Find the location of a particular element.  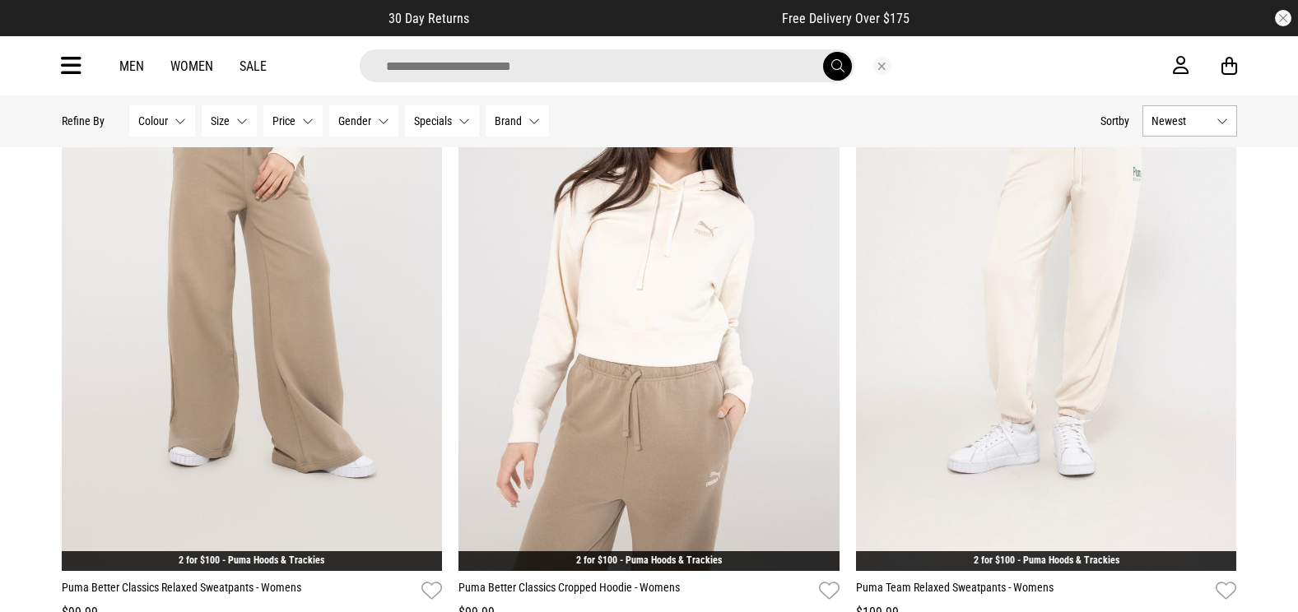

img: Puma Better Classics Relaxed Sweatpants - Womens in Brown is located at coordinates (252, 304).